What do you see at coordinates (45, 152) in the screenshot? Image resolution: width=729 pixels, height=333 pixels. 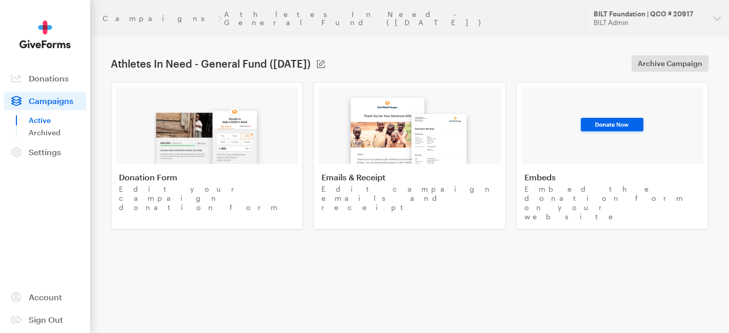 I see `span: Settings` at bounding box center [45, 152].